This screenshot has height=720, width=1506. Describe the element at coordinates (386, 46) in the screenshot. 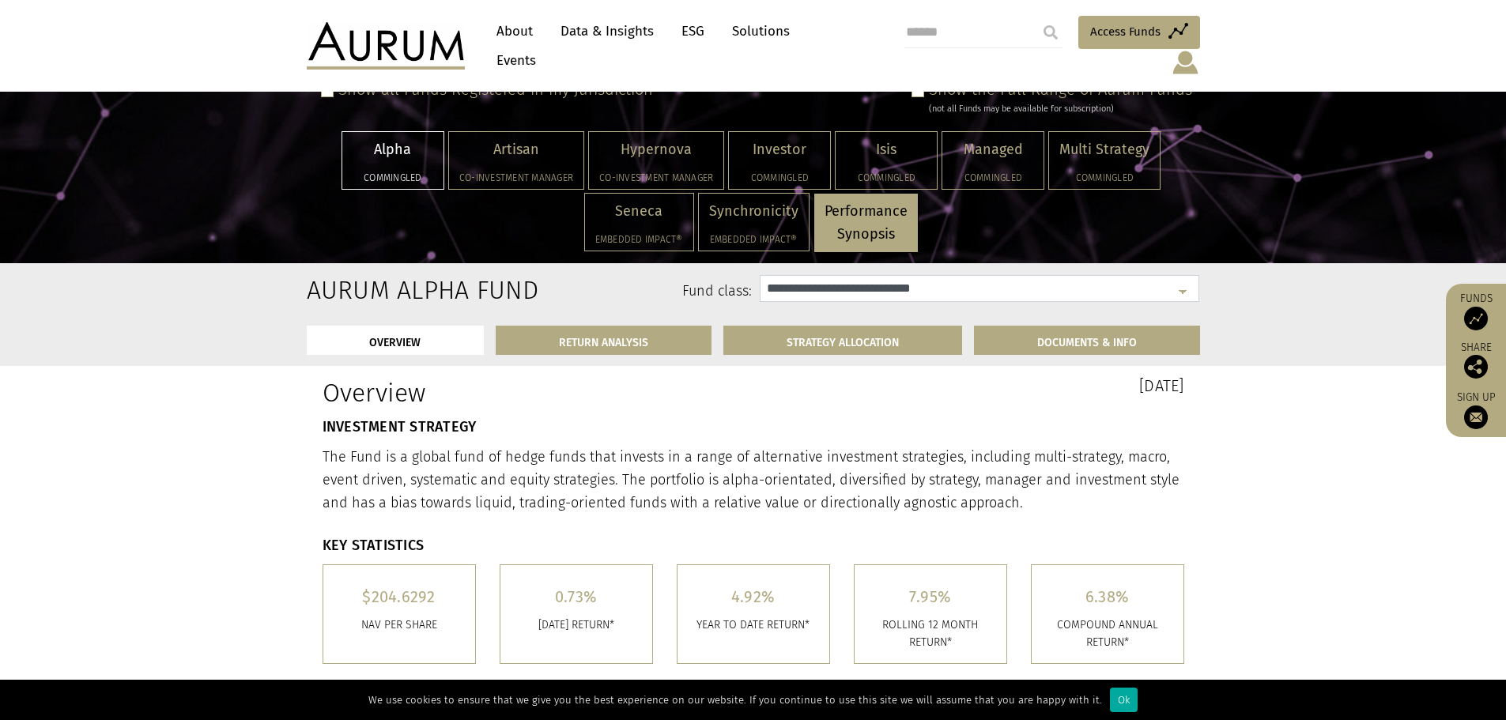

I see `img: Aurum` at that location.